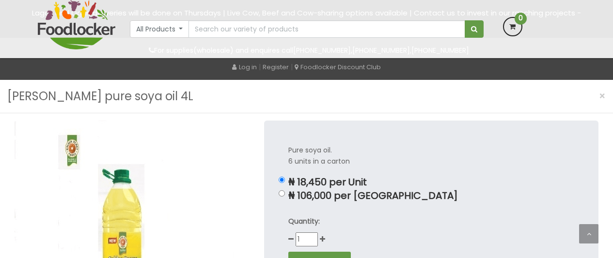 The width and height of the screenshot is (613, 258). What do you see at coordinates (160, 29) in the screenshot?
I see `button: All Products` at bounding box center [160, 29].